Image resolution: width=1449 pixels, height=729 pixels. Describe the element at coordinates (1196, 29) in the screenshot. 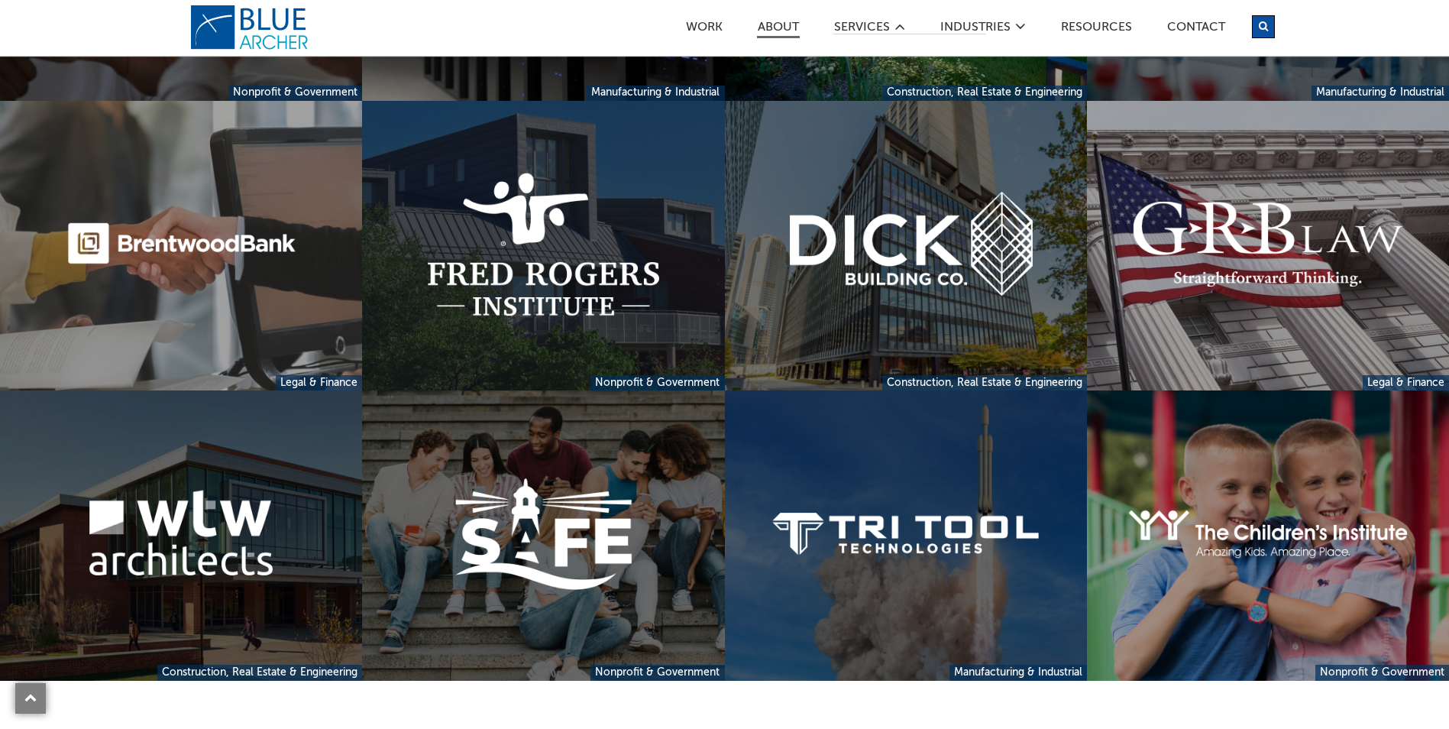

I see `a: Contact` at that location.